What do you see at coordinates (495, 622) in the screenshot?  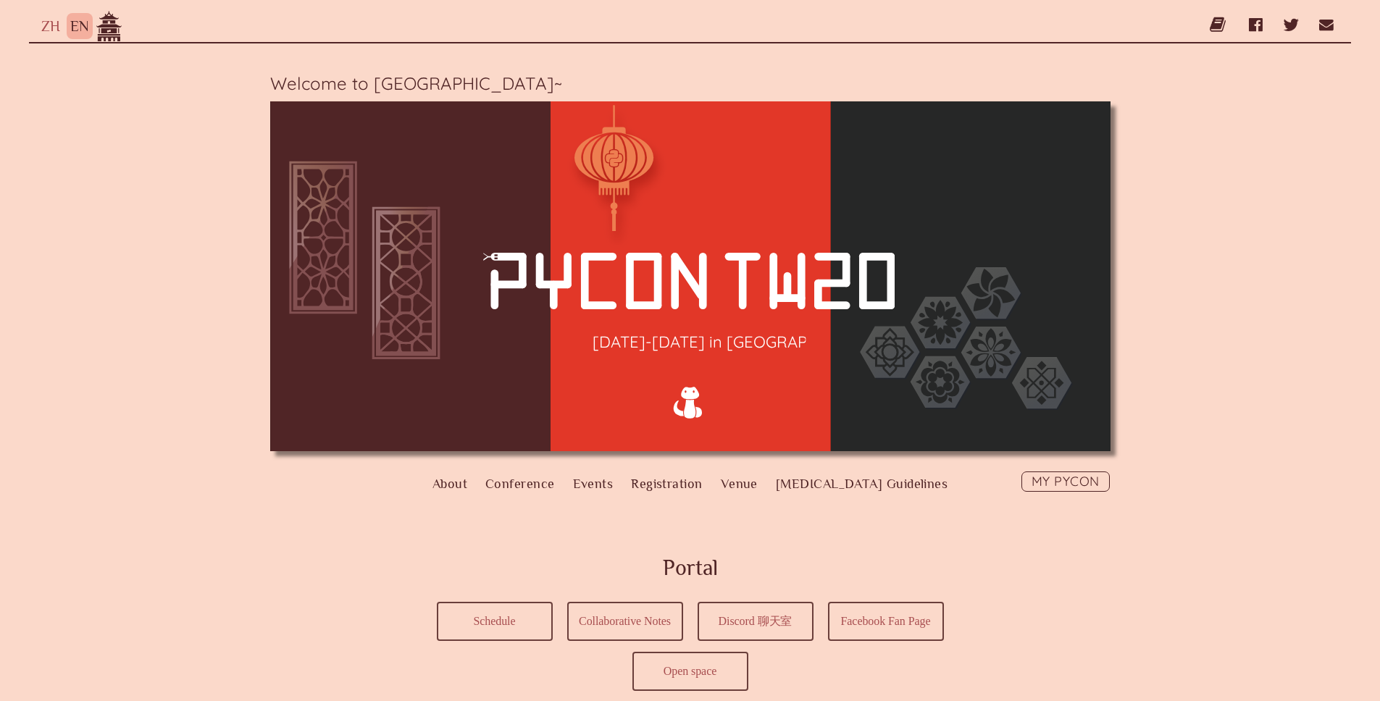 I see `a: Schedule` at bounding box center [495, 622].